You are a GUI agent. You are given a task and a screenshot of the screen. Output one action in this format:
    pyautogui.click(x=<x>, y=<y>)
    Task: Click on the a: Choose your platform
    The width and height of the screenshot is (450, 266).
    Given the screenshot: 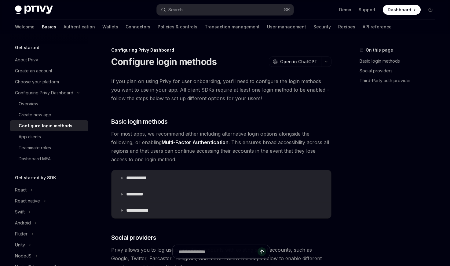 What is the action you would take?
    pyautogui.click(x=49, y=82)
    